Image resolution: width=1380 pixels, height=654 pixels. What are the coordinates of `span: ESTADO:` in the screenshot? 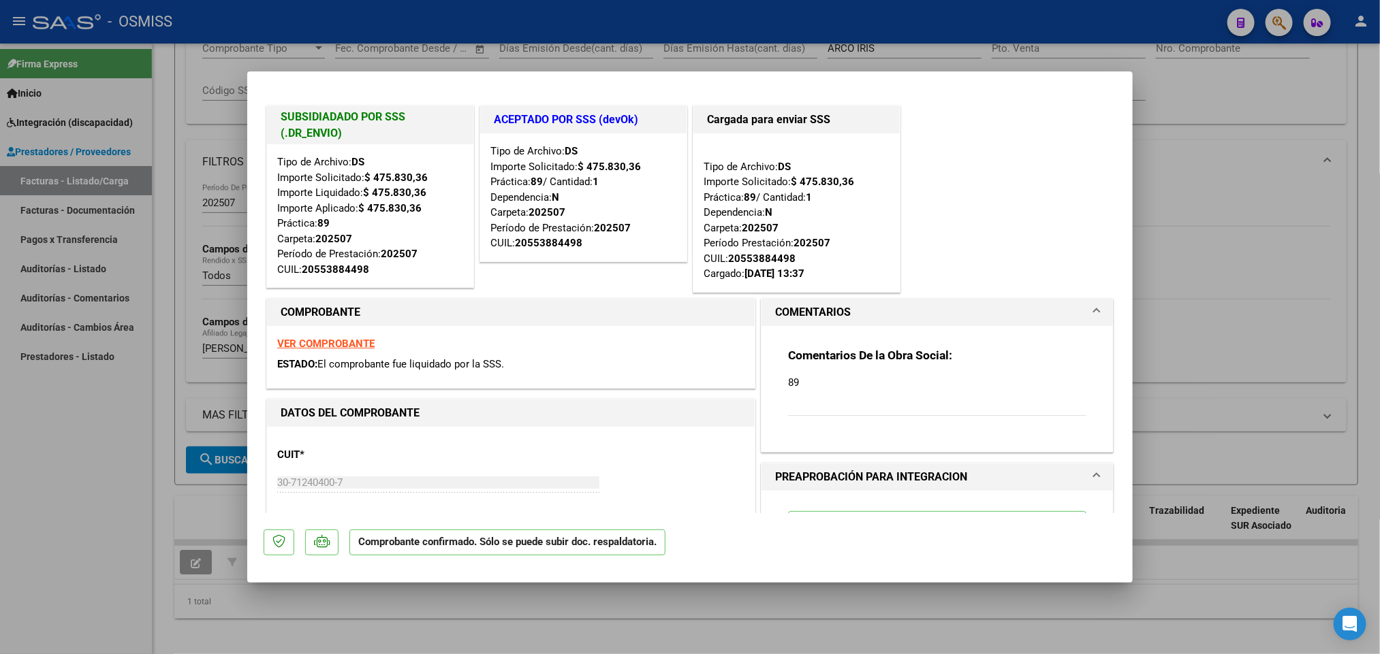 It's located at (297, 364).